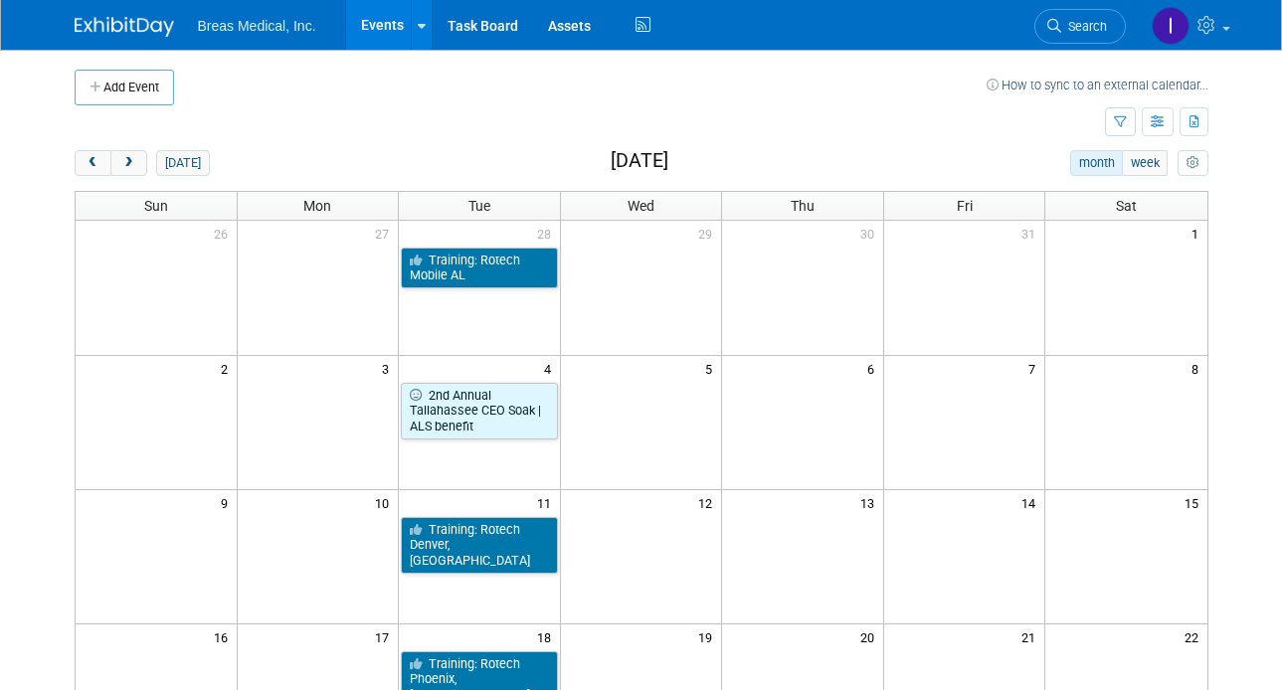  What do you see at coordinates (156, 206) in the screenshot?
I see `span: Sun` at bounding box center [156, 206].